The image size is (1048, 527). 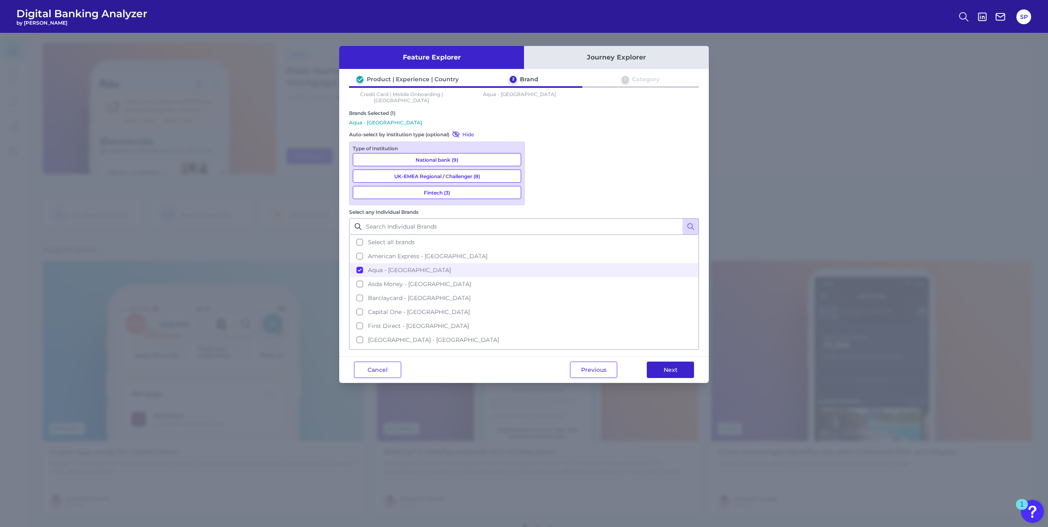 I want to click on button: Cancel, so click(x=377, y=370).